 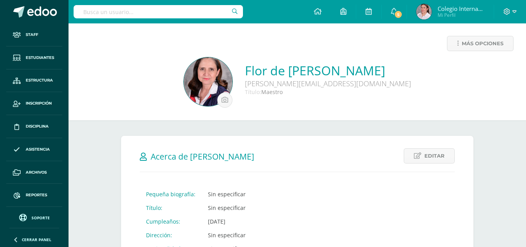 I want to click on a: Asistencia, so click(x=34, y=149).